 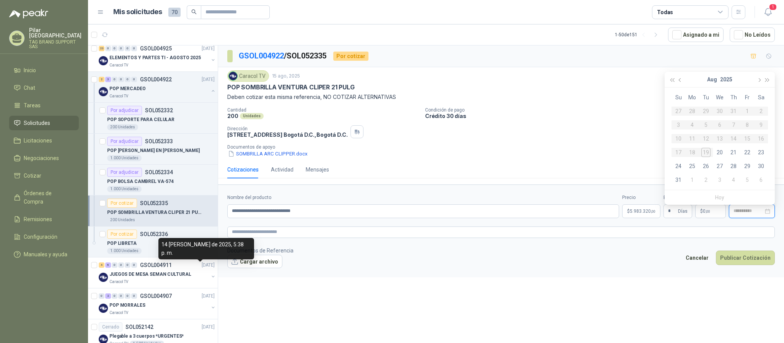 What do you see at coordinates (44, 70) in the screenshot?
I see `a: Inicio` at bounding box center [44, 70].